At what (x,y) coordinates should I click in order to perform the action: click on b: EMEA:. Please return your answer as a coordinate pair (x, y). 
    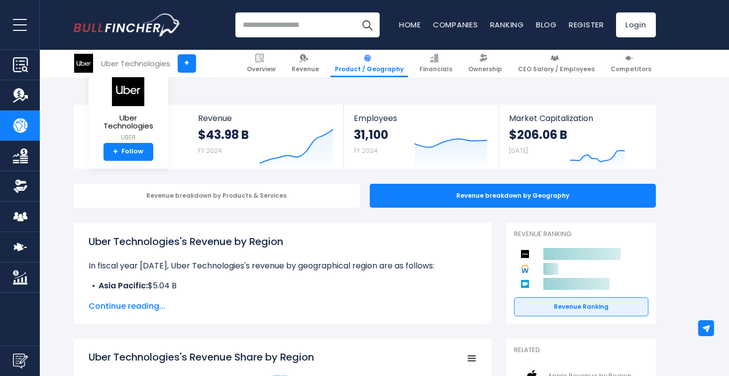
    Looking at the image, I should click on (109, 297).